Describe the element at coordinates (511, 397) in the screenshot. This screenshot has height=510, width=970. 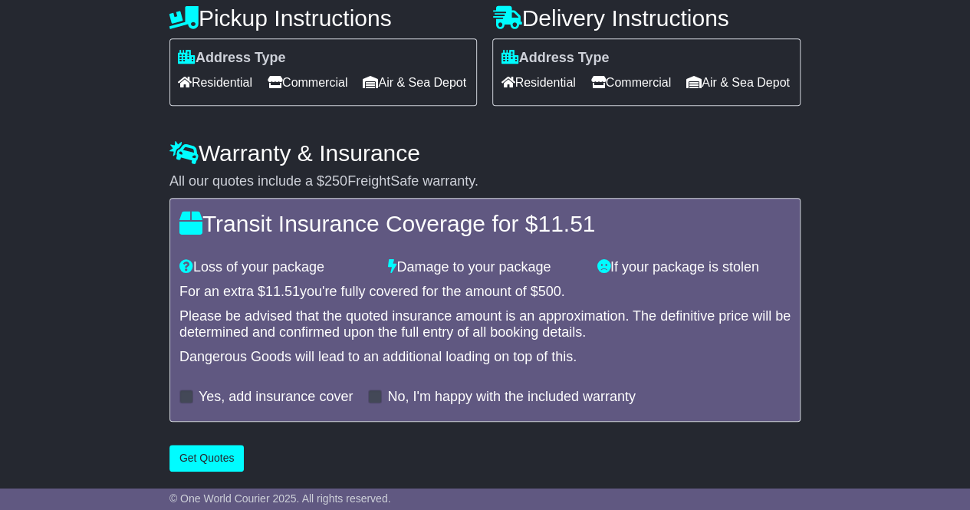
I see `label: No, I'm happy with the included warranty` at that location.